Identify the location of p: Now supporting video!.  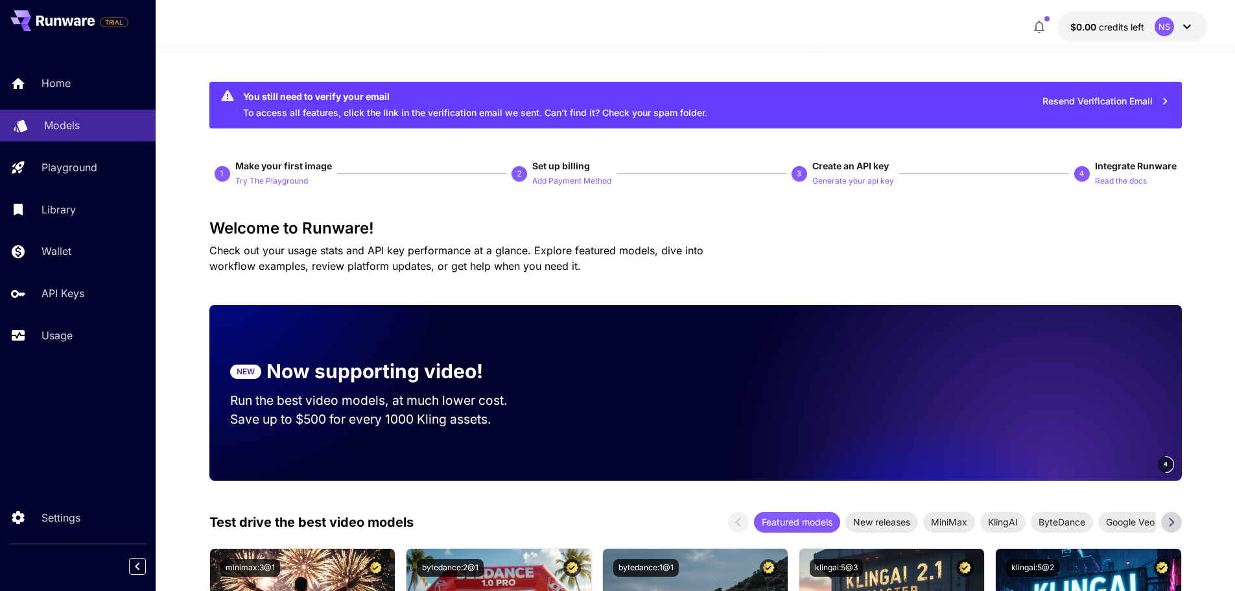
(375, 371).